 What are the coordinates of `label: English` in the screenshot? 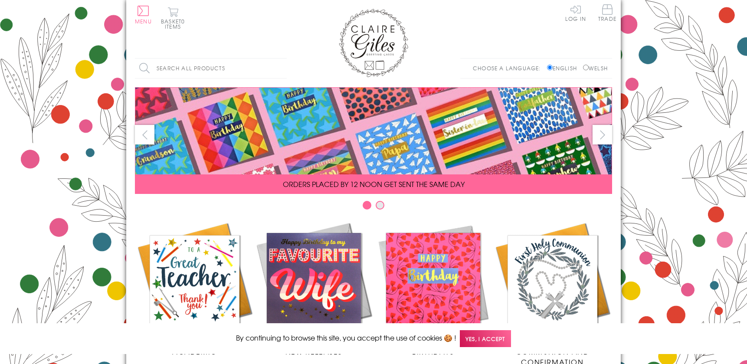 It's located at (564, 68).